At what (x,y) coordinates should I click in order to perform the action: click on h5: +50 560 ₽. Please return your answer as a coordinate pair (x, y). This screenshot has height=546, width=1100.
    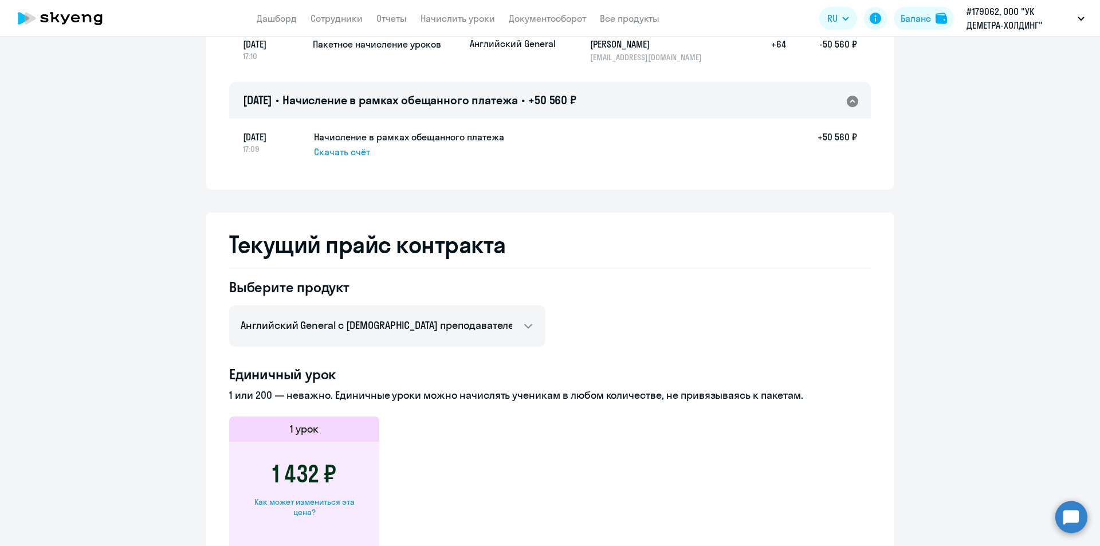
    Looking at the image, I should click on (837, 144).